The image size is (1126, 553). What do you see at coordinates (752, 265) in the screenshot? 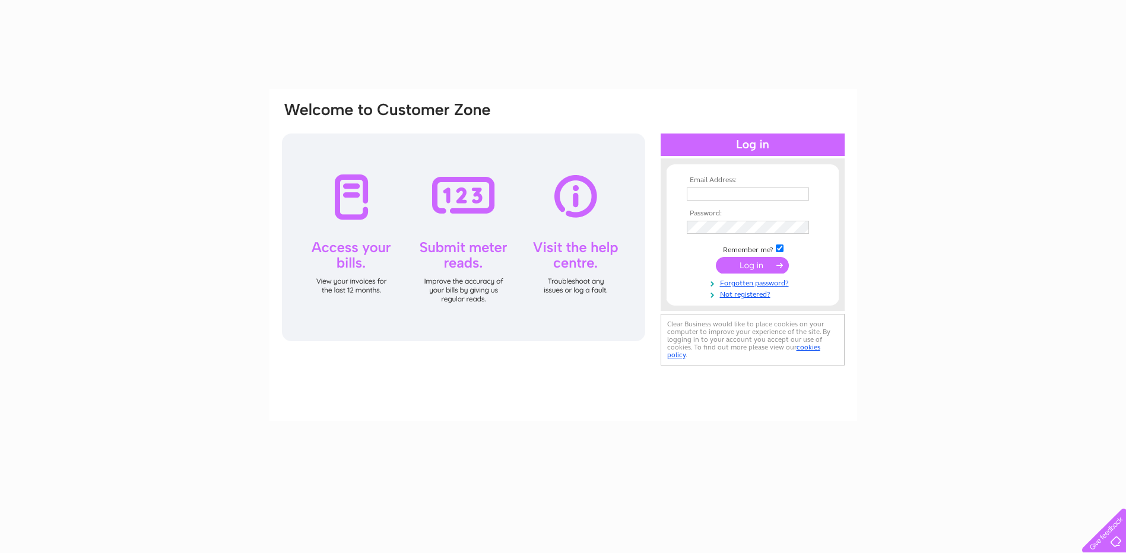
I see `input: Submit` at bounding box center [752, 265].